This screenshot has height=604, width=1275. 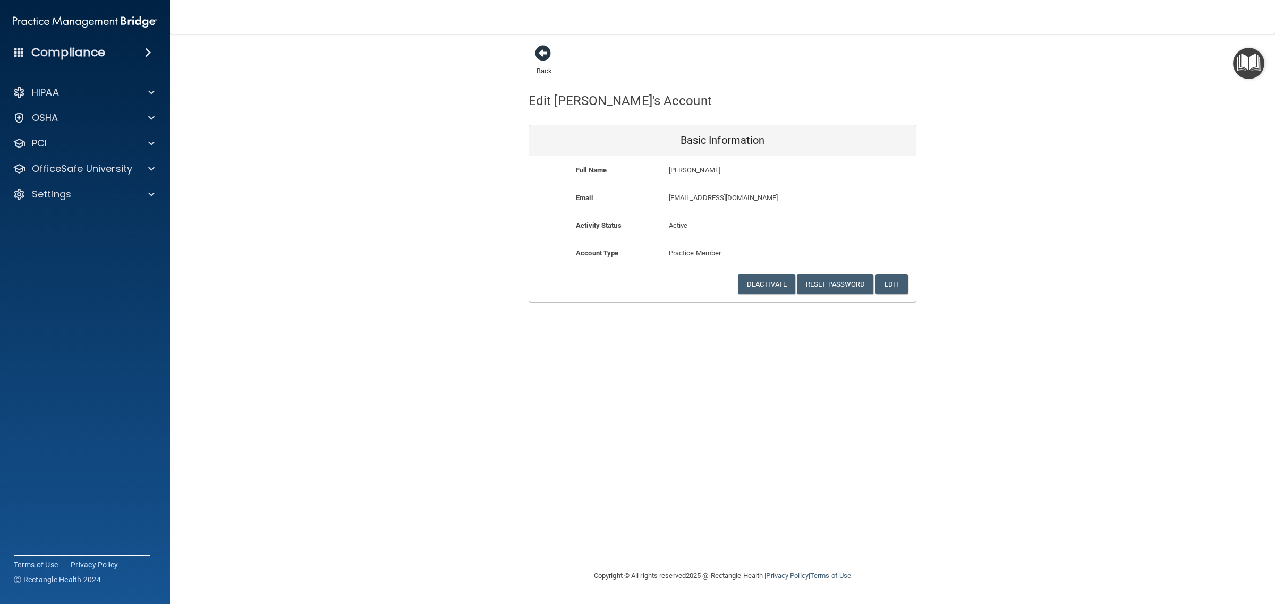 I want to click on p: Active, so click(x=722, y=226).